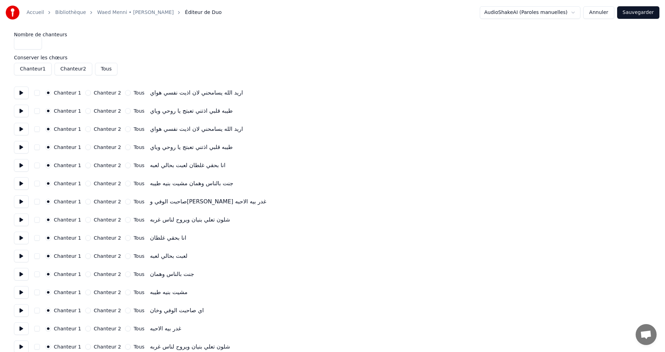 The image size is (665, 352). I want to click on button: Annuler, so click(598, 13).